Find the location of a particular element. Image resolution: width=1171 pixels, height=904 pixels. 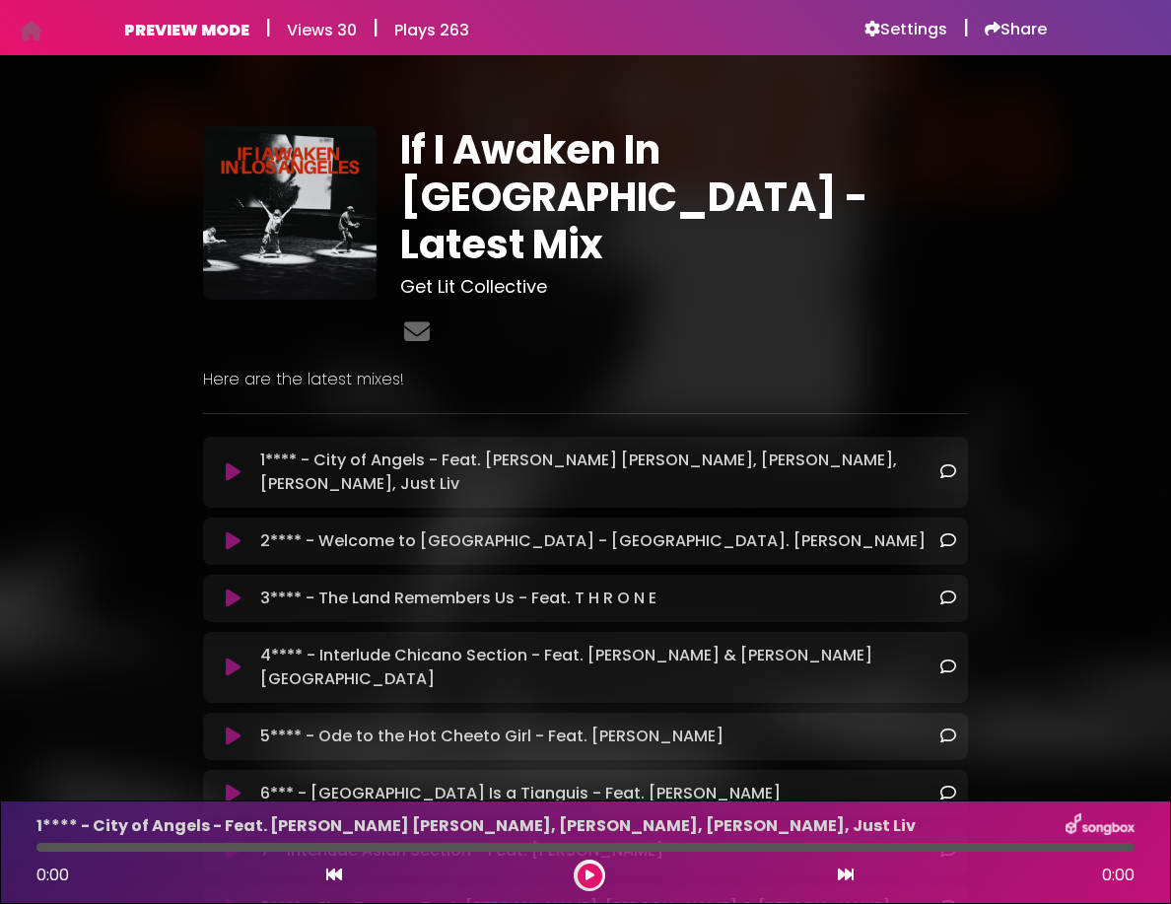

h6: Views 30 is located at coordinates (321, 30).